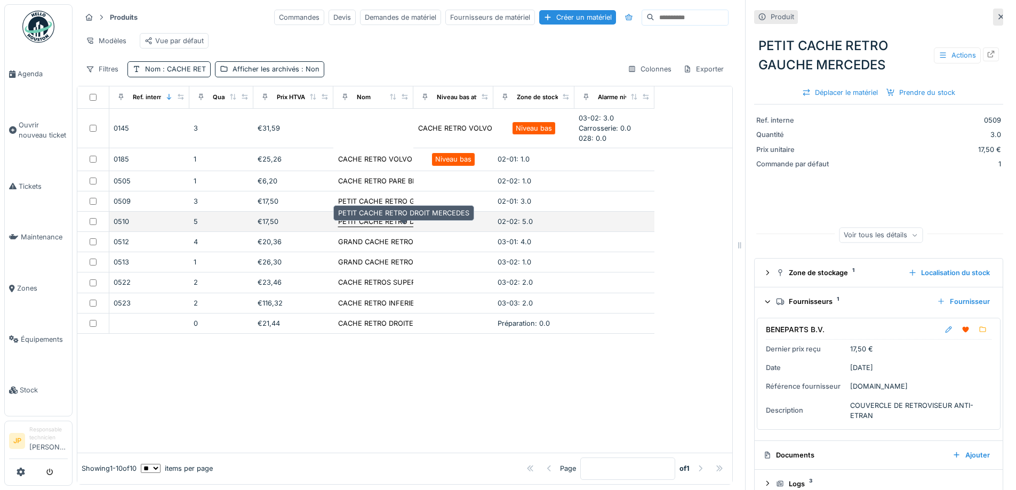 The image size is (1016, 490). I want to click on div: €20,36, so click(293, 242).